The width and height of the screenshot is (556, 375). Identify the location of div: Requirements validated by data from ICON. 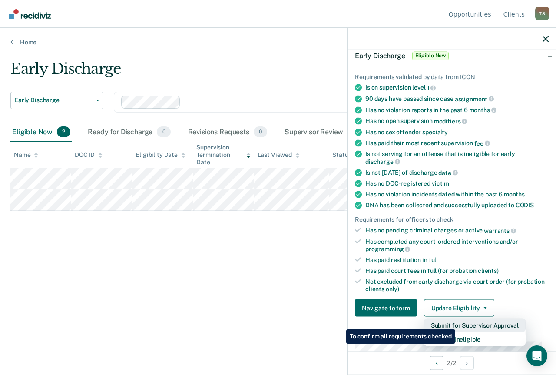
(452, 76).